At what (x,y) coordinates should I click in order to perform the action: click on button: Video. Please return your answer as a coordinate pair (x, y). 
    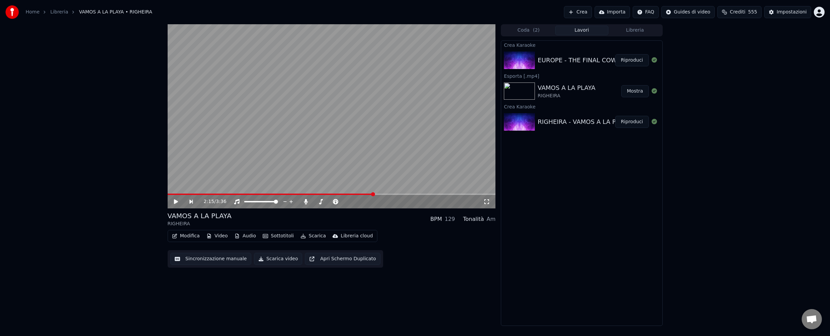
    Looking at the image, I should click on (217, 236).